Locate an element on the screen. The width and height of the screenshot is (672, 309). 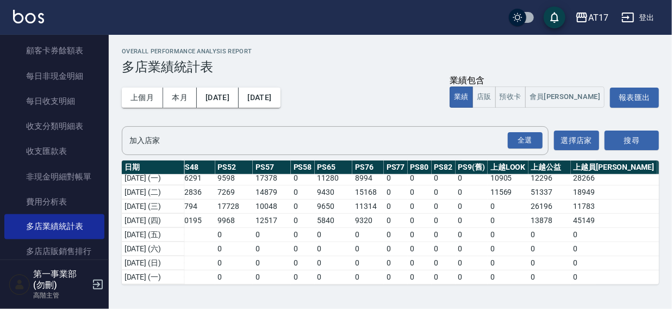
td: 9598 is located at coordinates (234, 178).